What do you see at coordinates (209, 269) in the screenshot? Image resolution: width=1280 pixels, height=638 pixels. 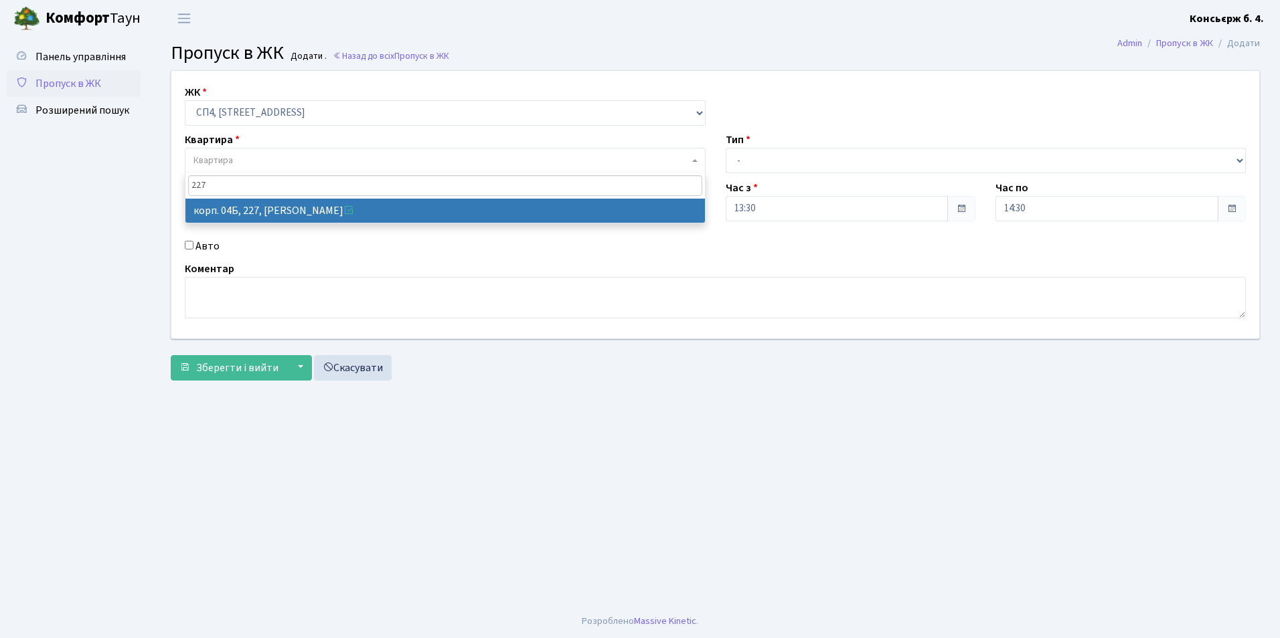 I see `label: Коментар` at bounding box center [209, 269].